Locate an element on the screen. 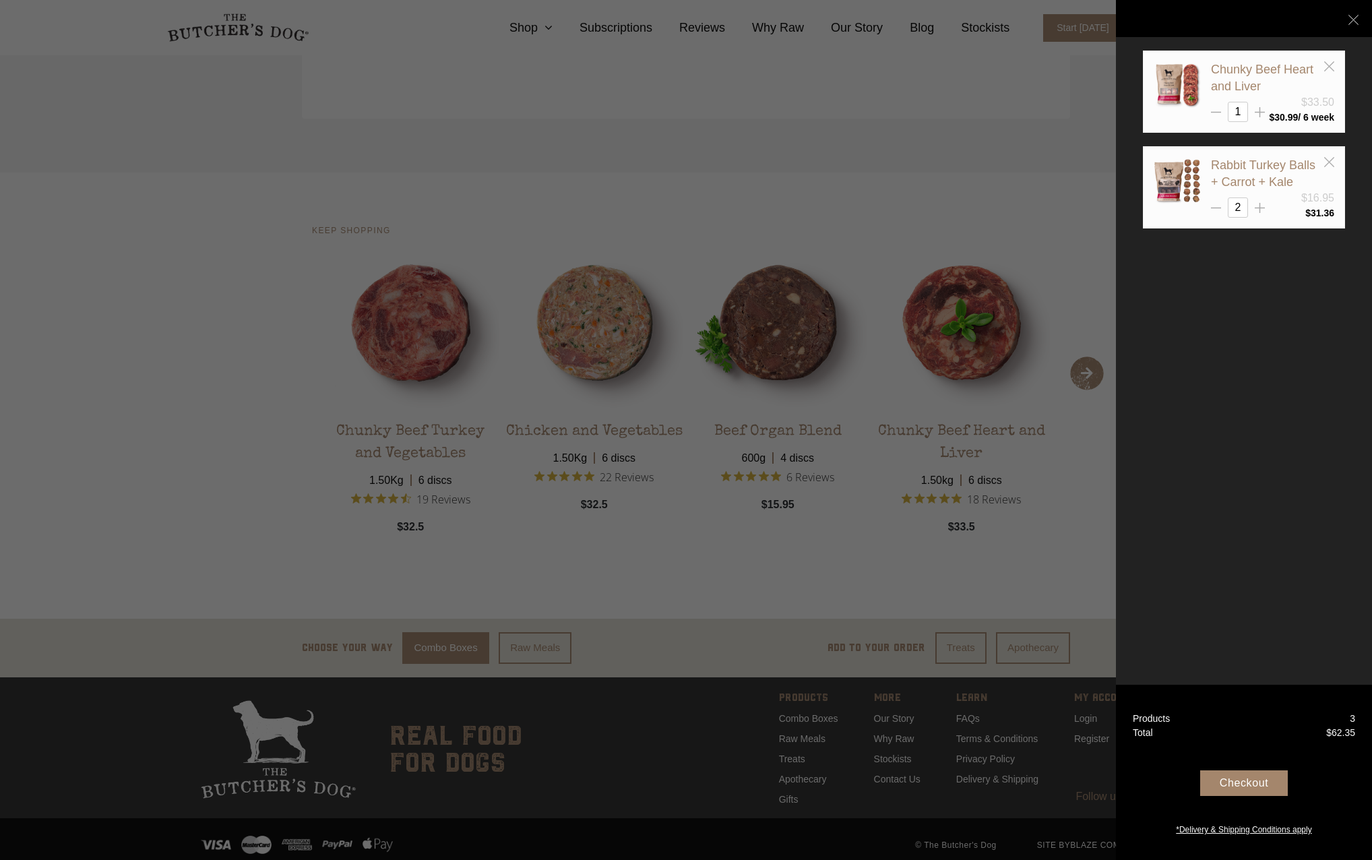 The width and height of the screenshot is (1372, 860). div: $33.50 is located at coordinates (1317, 102).